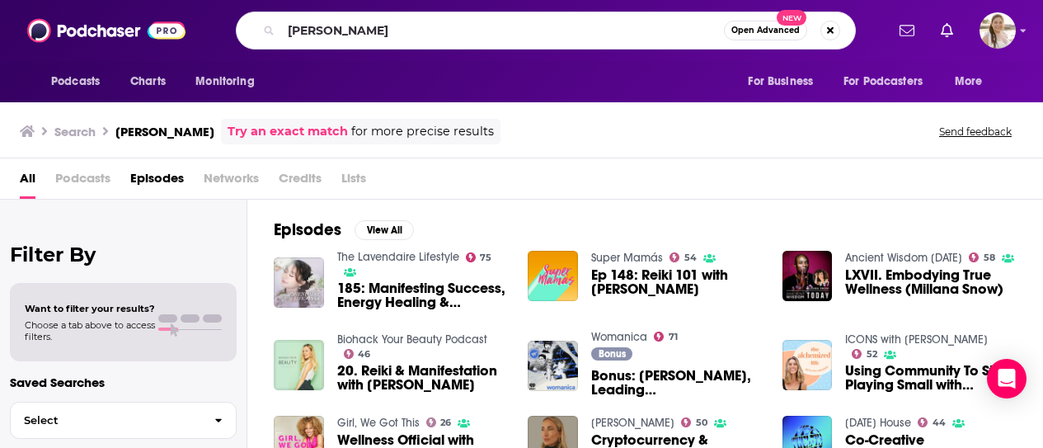 This screenshot has height=448, width=1043. What do you see at coordinates (300, 181) in the screenshot?
I see `span: Credits` at bounding box center [300, 181].